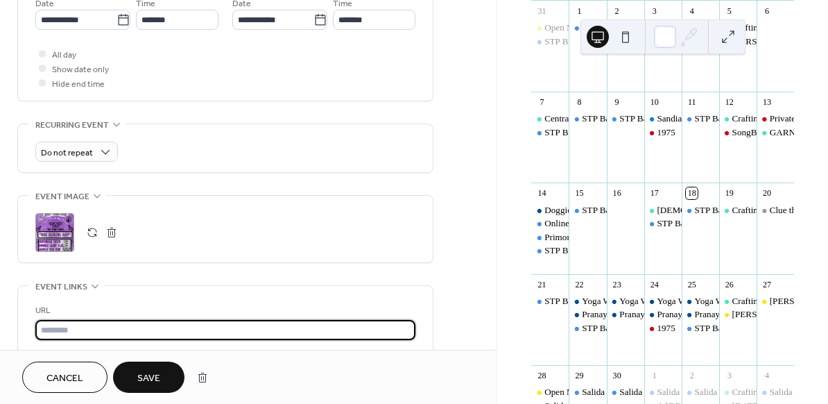 The image size is (828, 404). I want to click on div: 12, so click(729, 102).